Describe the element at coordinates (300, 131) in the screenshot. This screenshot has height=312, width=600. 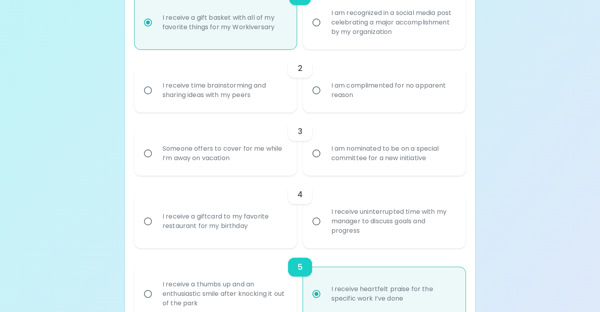
I see `h6: 3` at that location.